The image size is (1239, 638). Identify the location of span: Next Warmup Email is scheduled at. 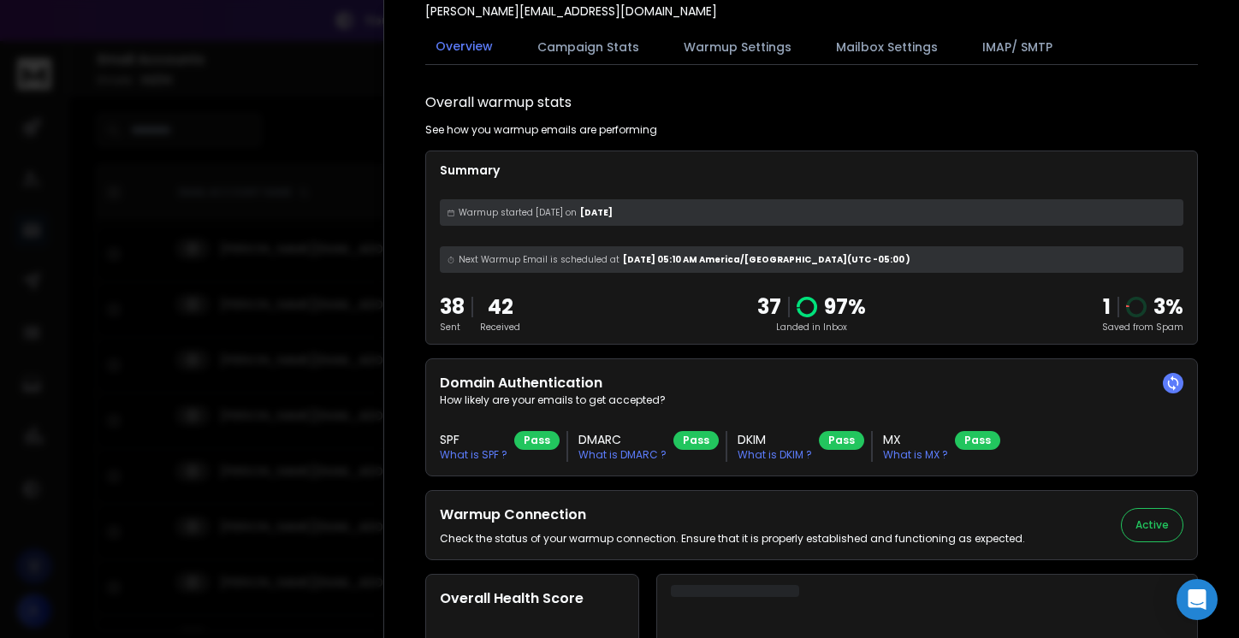
(539, 259).